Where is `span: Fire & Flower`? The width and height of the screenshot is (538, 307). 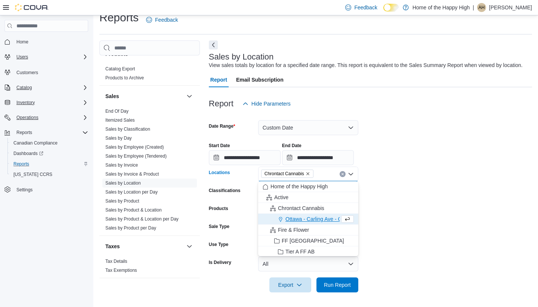 span: Fire & Flower is located at coordinates (293, 230).